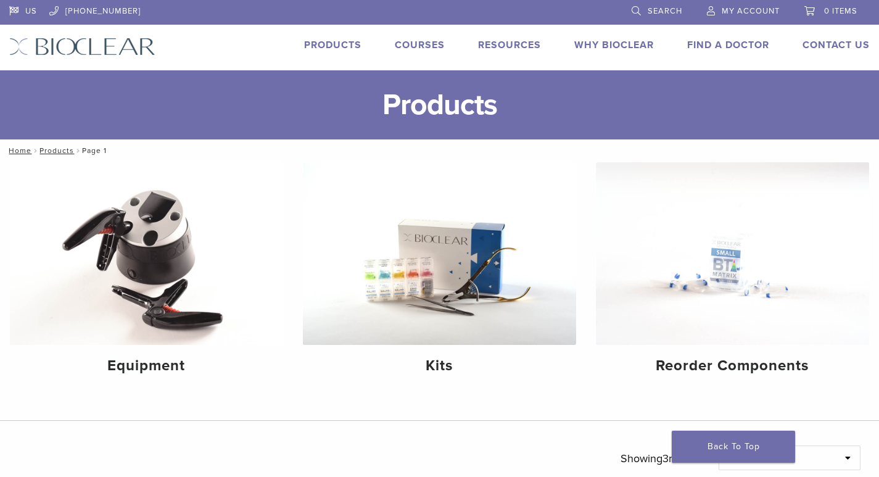  I want to click on a: Kits, so click(439, 273).